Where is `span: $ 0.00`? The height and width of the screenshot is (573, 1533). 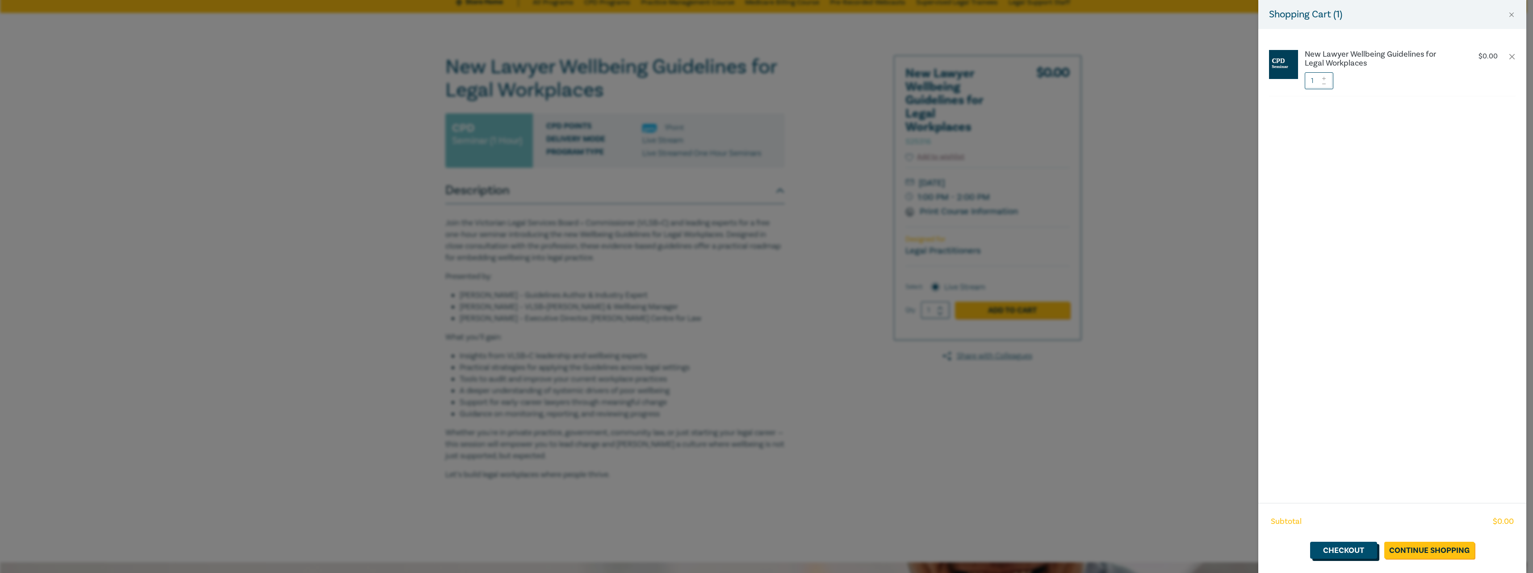 span: $ 0.00 is located at coordinates (1503, 522).